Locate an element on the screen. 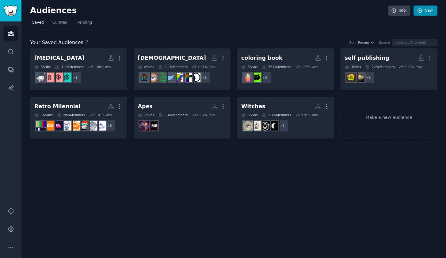 This screenshot has height=258, width=446. img: GME is located at coordinates (153, 126).